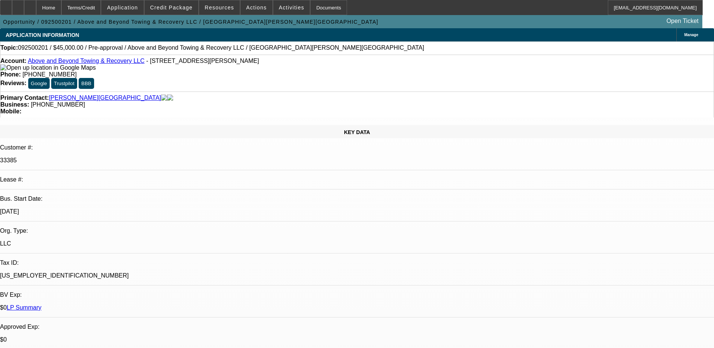  I want to click on button: Actions, so click(256, 8).